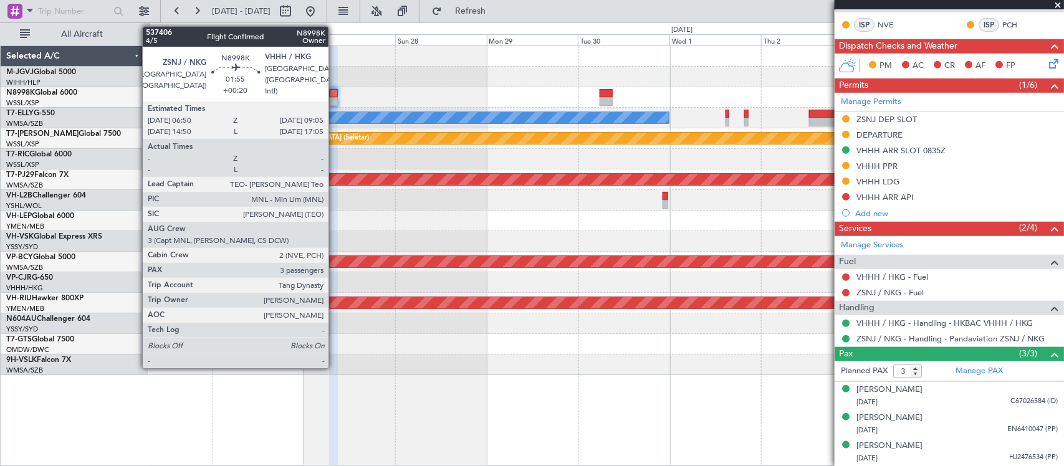  I want to click on span: Services, so click(855, 229).